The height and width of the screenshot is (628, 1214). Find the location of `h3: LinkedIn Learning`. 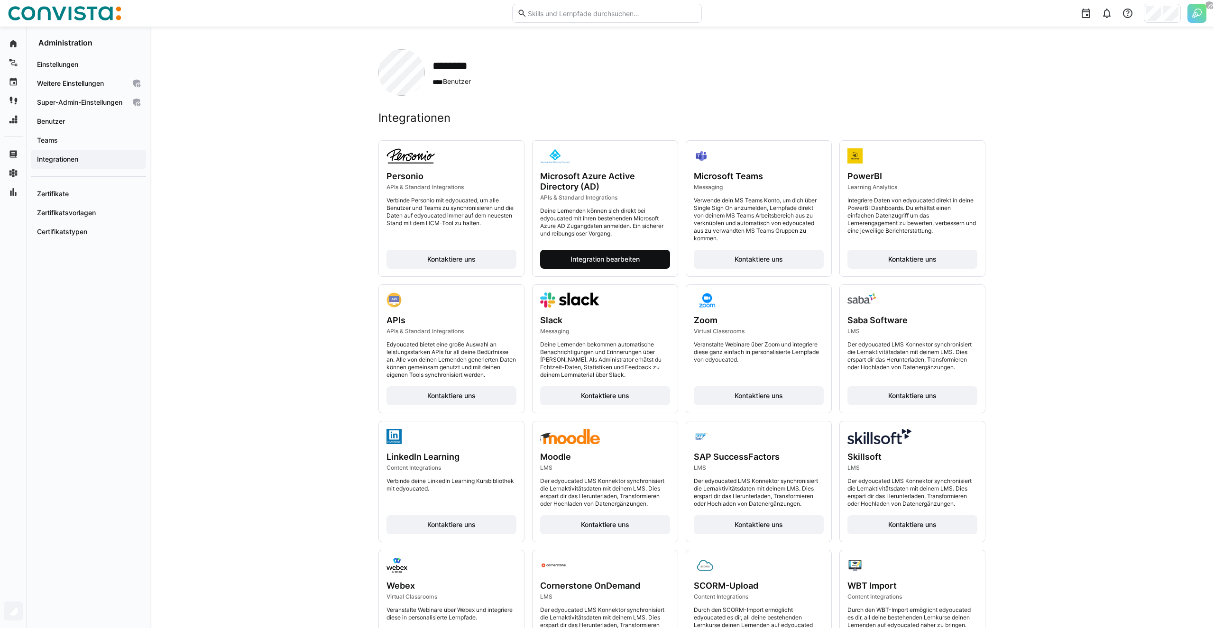

h3: LinkedIn Learning is located at coordinates (451, 457).